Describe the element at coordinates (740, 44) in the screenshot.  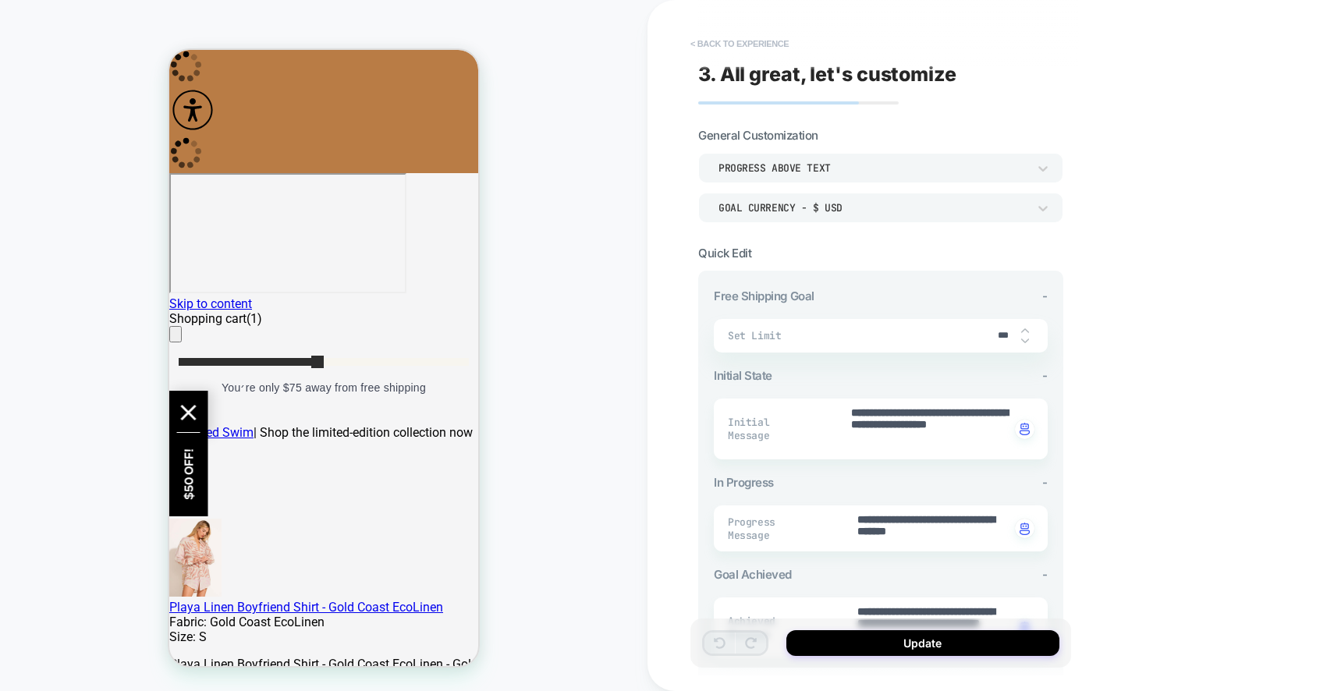
I see `button: < Back to experience` at that location.